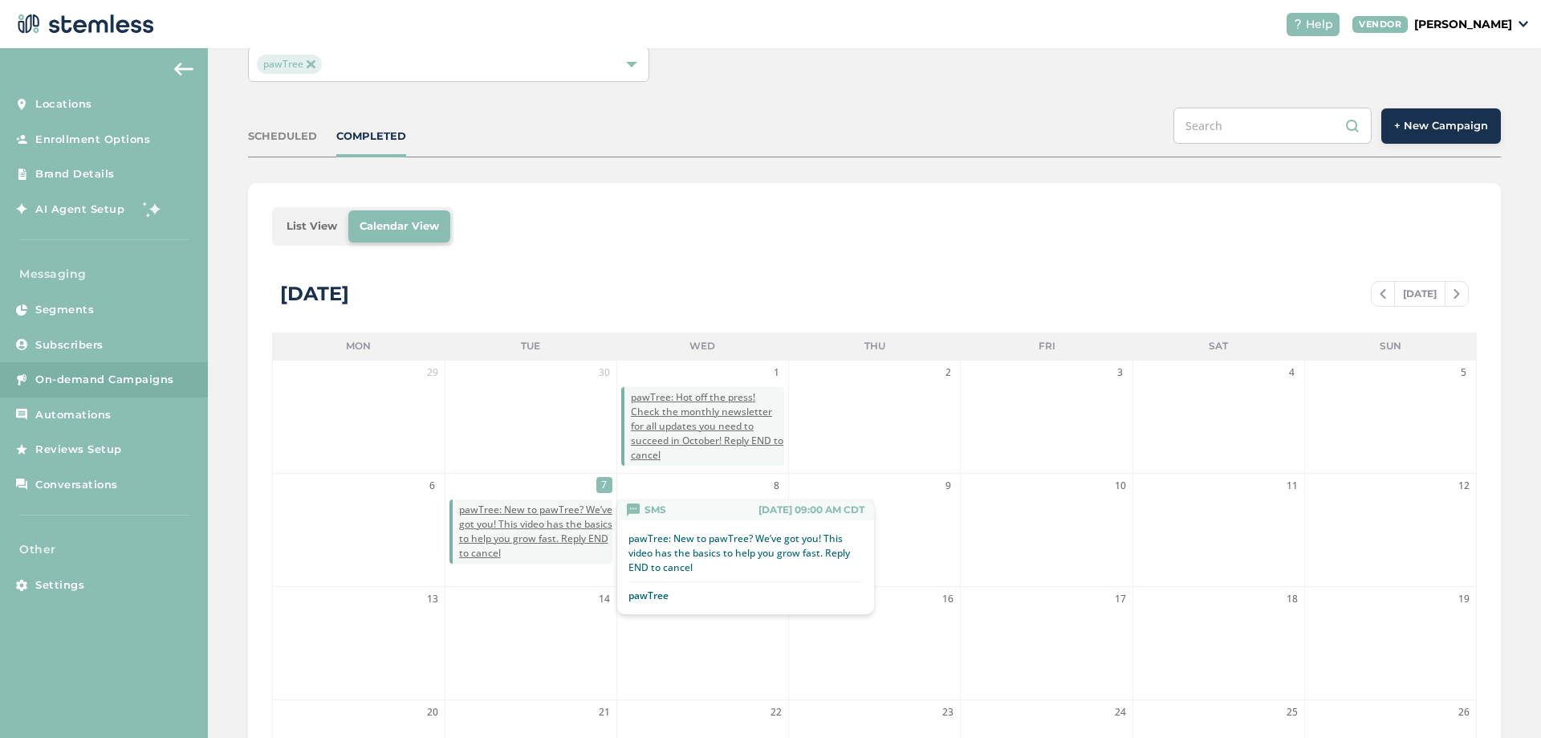 Image resolution: width=1541 pixels, height=738 pixels. Describe the element at coordinates (358, 346) in the screenshot. I see `li: Mon` at that location.